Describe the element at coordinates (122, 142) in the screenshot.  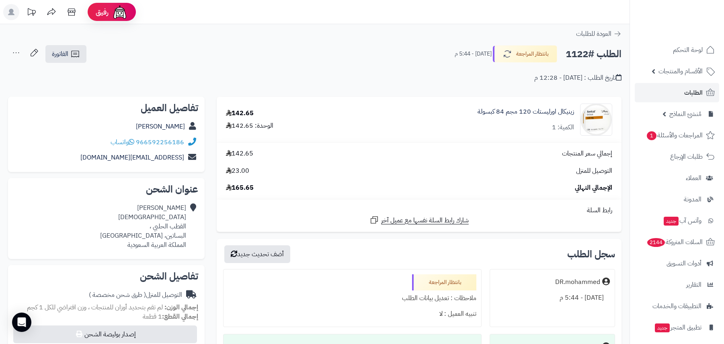
I see `a: واتساب` at that location.